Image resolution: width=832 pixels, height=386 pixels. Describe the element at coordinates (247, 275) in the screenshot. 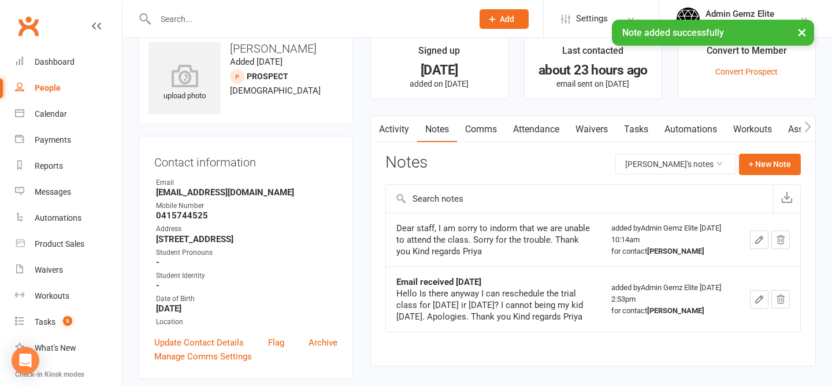

I see `div: Student Identity` at that location.